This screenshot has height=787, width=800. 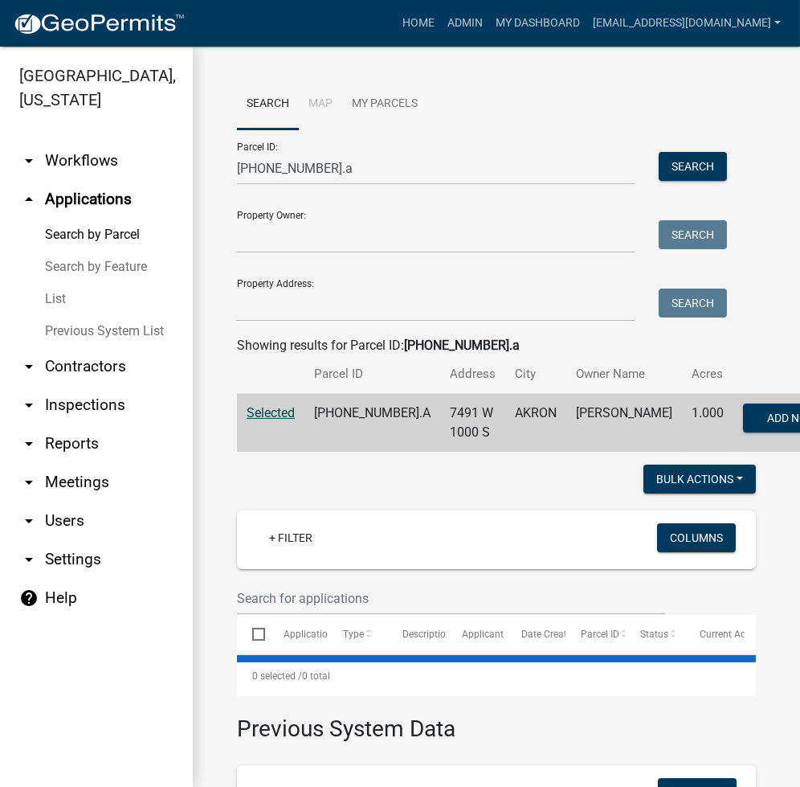 What do you see at coordinates (483, 634) in the screenshot?
I see `span: Applicant` at bounding box center [483, 634].